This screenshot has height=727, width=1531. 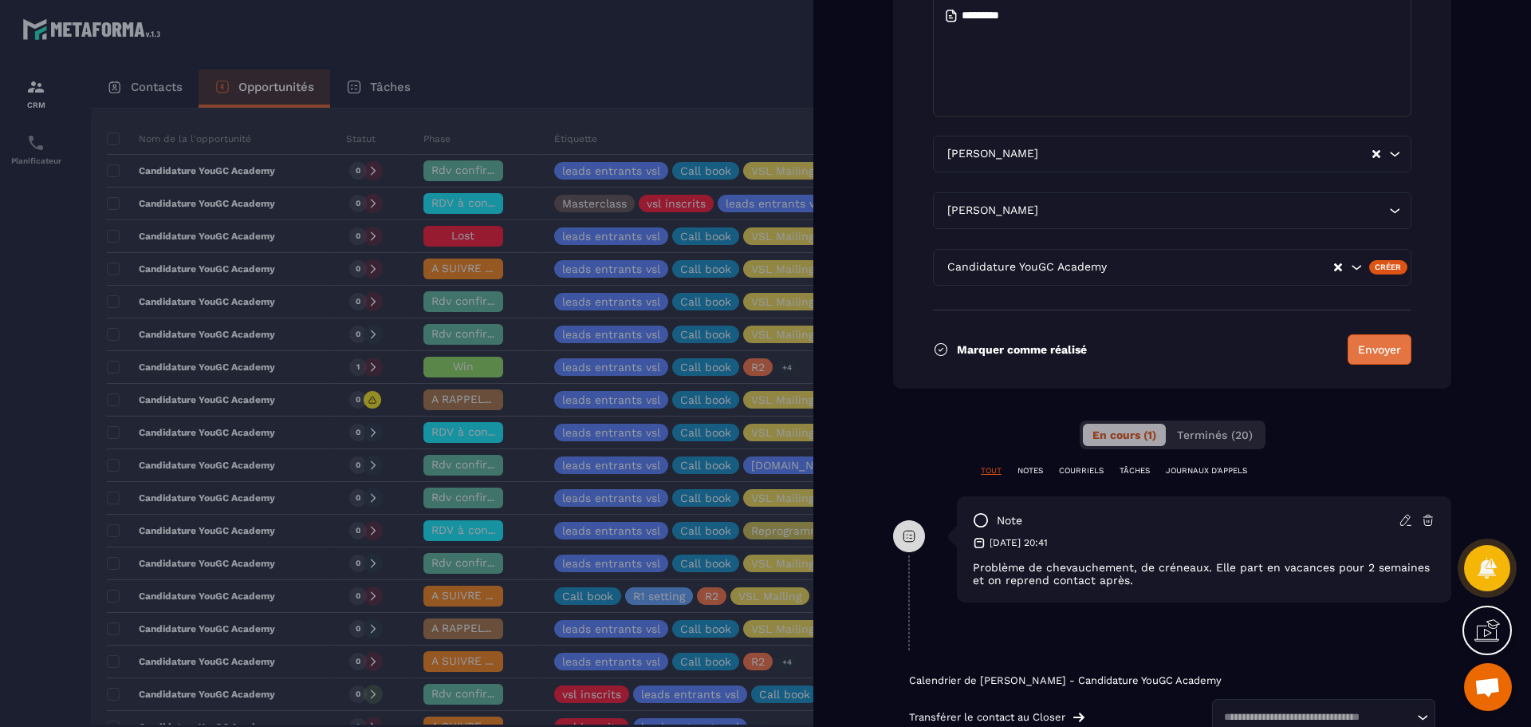 I want to click on button: Envoyer, so click(x=1380, y=349).